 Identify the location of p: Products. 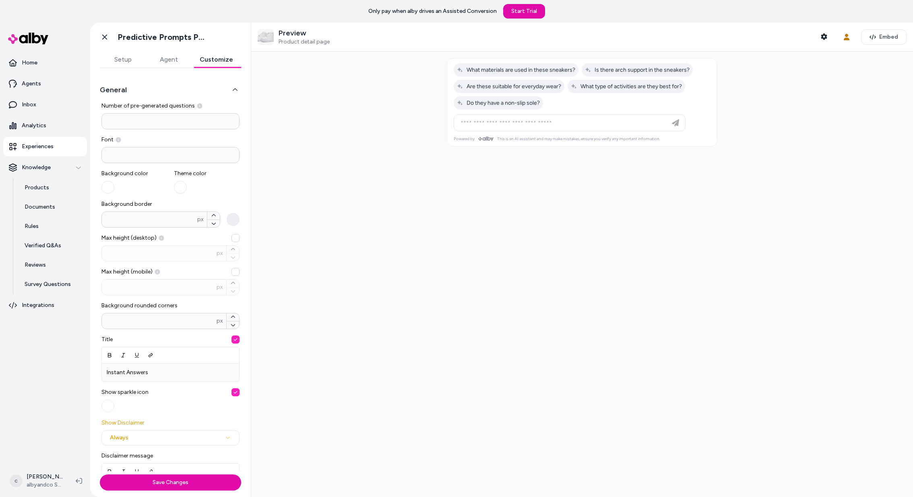
(37, 188).